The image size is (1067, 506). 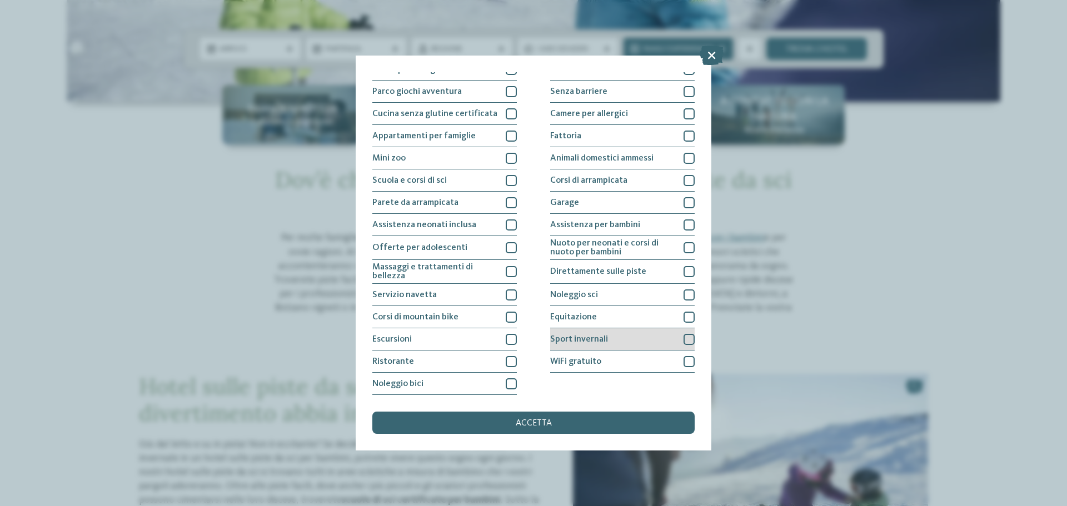 I want to click on span: Camere per allergici, so click(x=589, y=114).